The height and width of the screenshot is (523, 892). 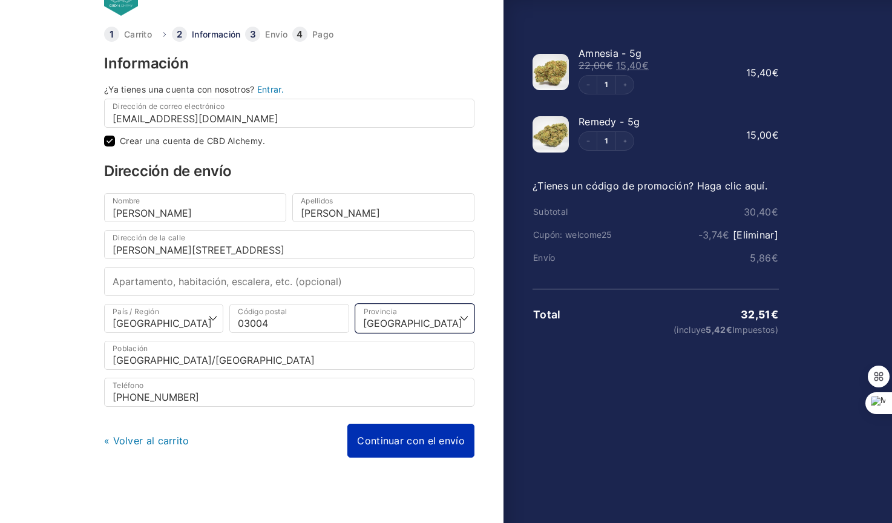 I want to click on span: Remedy - 5g, so click(x=609, y=122).